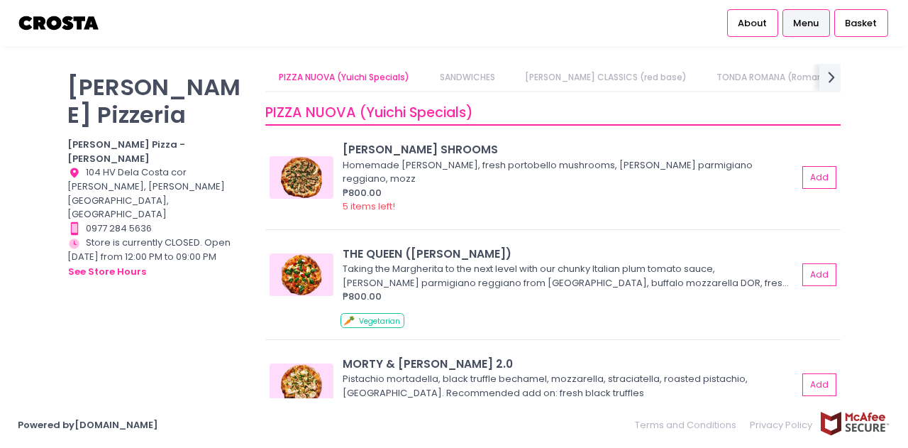 The image size is (908, 448). I want to click on button: see store hours, so click(107, 272).